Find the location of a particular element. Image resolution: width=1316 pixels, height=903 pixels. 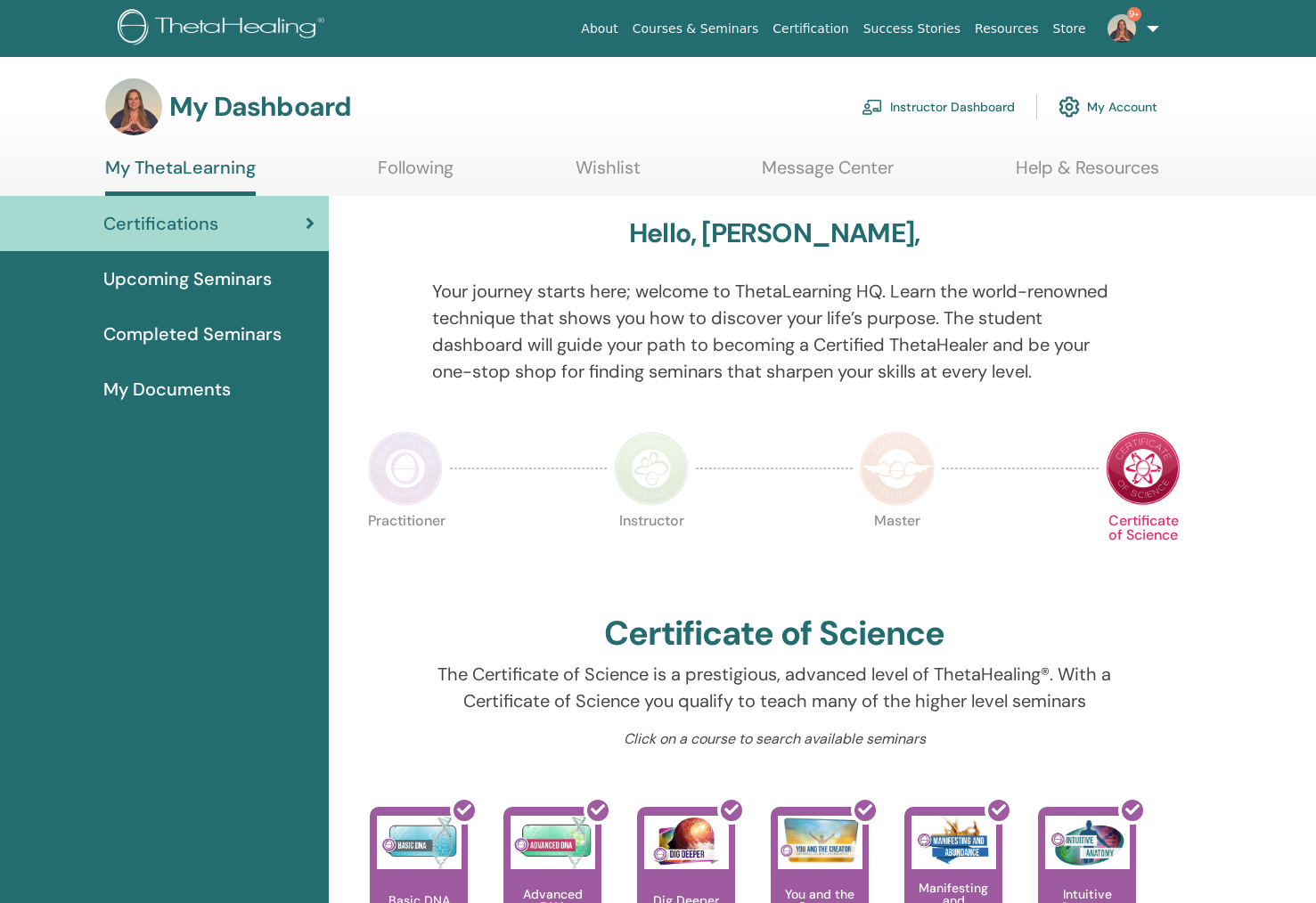

p: Click on a course to search available seminars is located at coordinates (774, 740).